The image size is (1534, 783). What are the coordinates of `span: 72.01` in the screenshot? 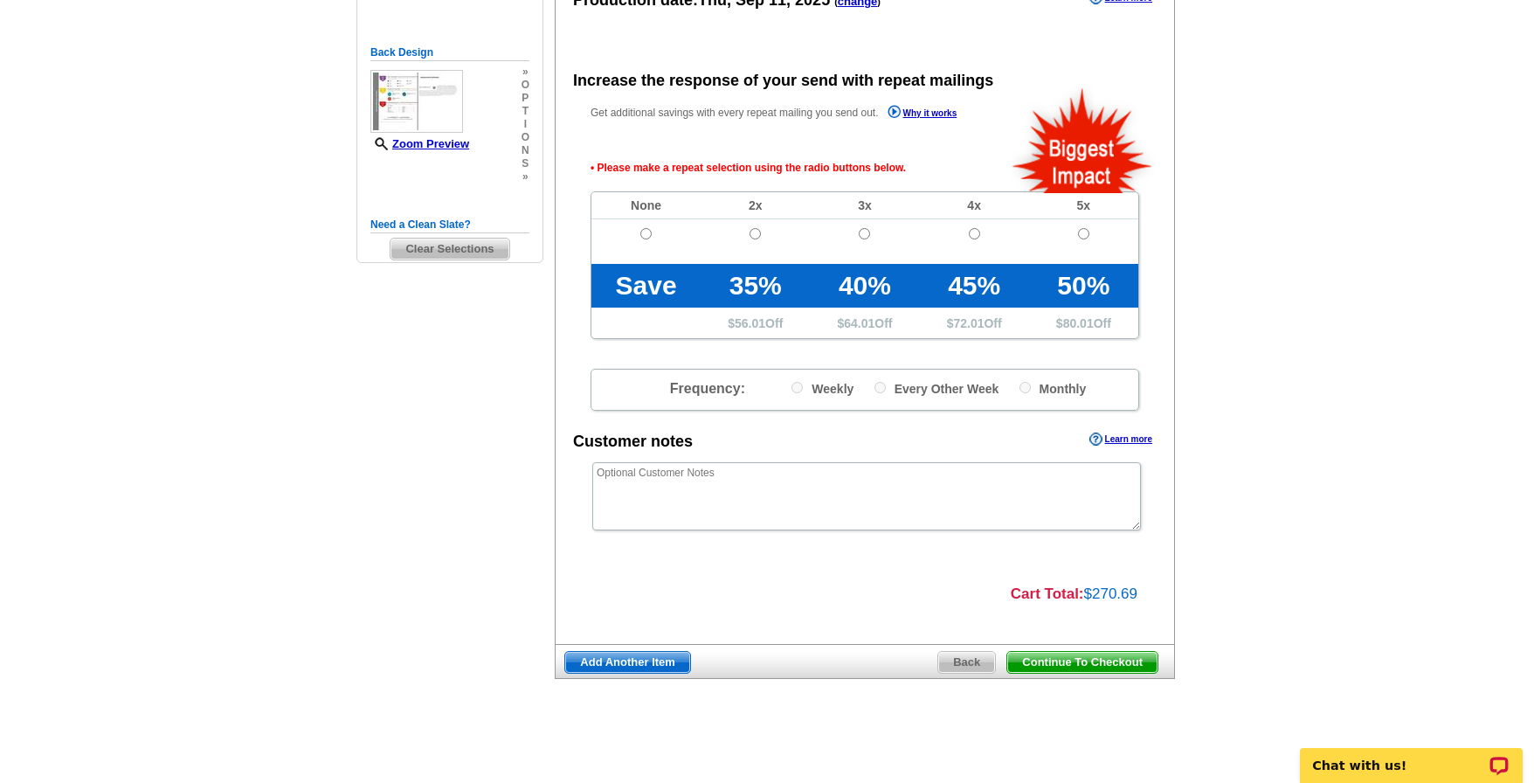 It's located at (968, 323).